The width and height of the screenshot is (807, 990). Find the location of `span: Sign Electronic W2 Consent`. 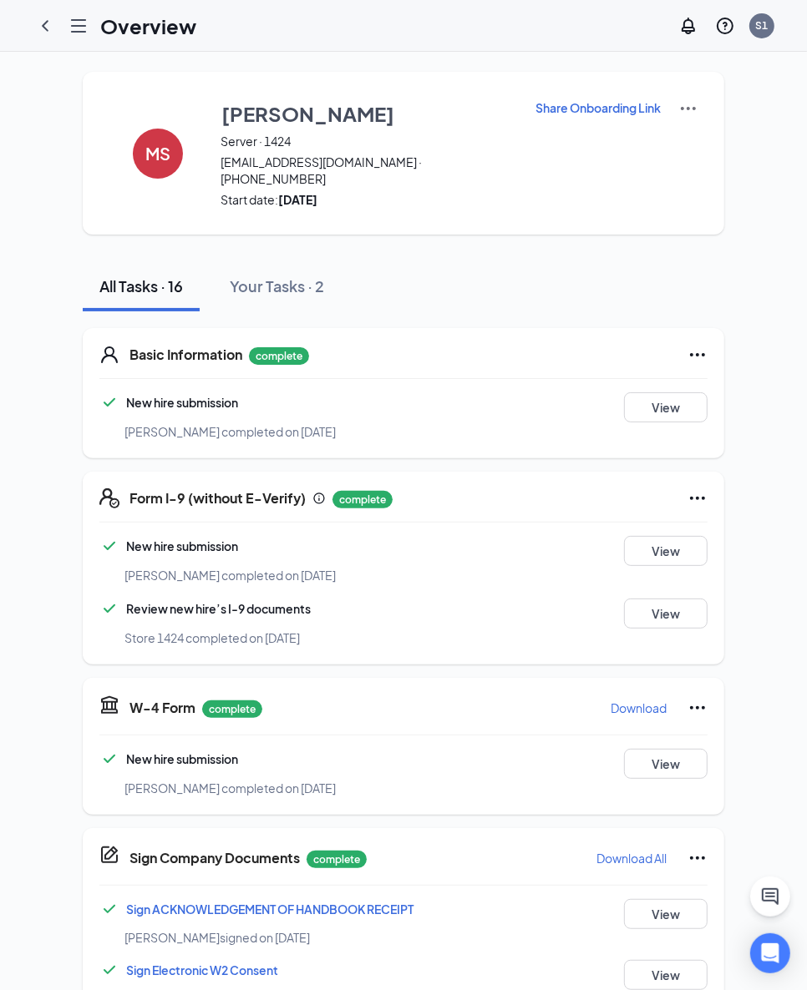

span: Sign Electronic W2 Consent is located at coordinates (202, 970).